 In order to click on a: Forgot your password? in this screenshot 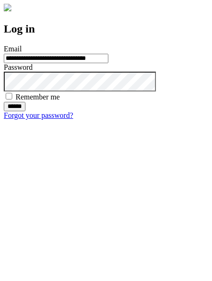, I will do `click(38, 115)`.